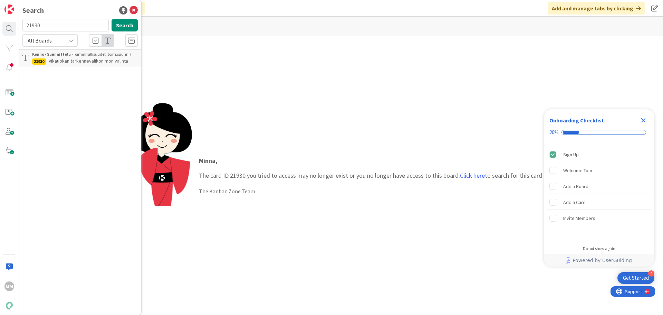  I want to click on b: Kenno - Suunnittelu ›, so click(52, 54).